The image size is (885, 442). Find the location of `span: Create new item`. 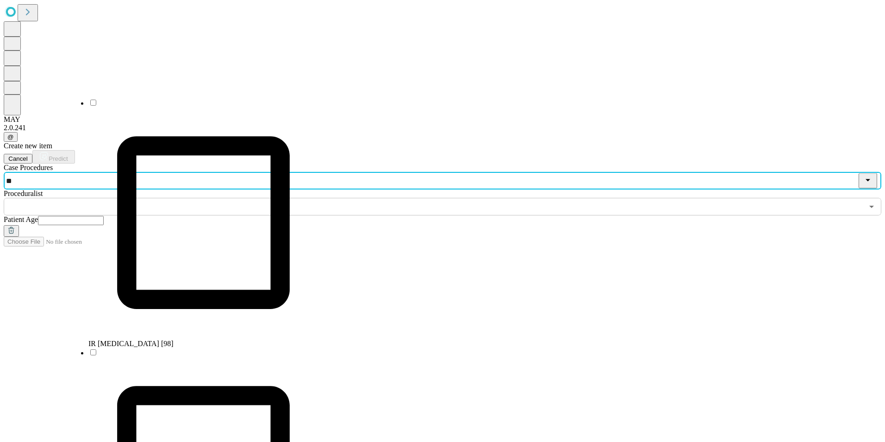

span: Create new item is located at coordinates (28, 145).